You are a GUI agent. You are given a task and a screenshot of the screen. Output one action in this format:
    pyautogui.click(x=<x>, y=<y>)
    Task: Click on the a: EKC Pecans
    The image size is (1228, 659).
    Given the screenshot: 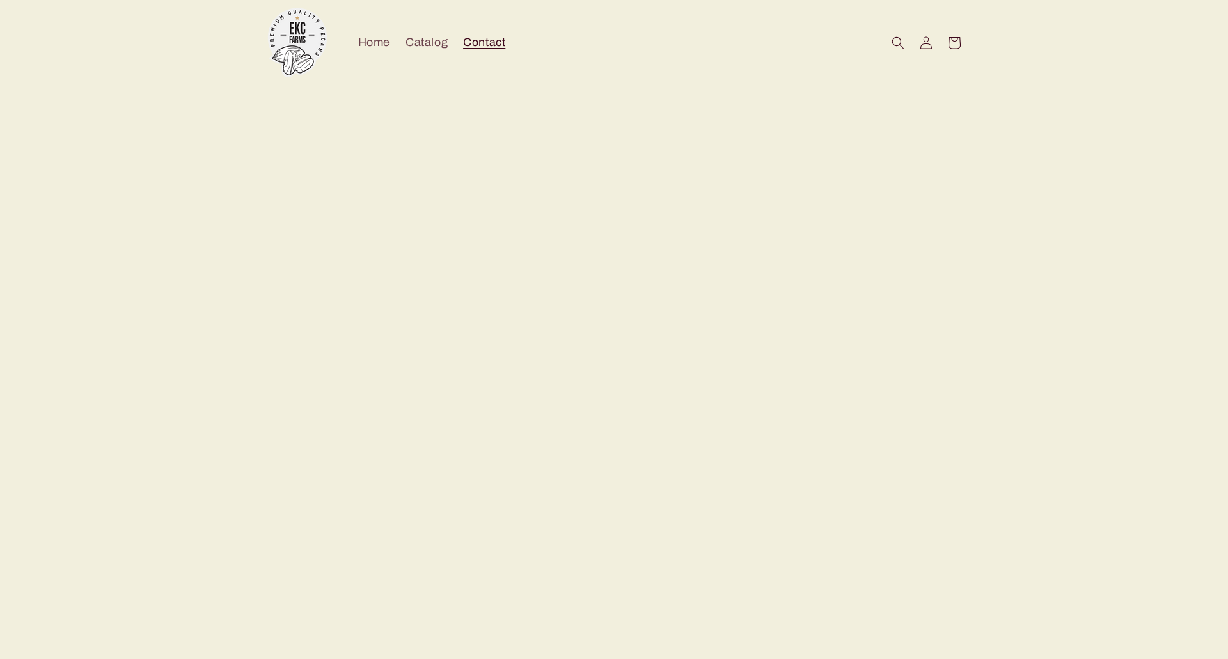 What is the action you would take?
    pyautogui.click(x=297, y=42)
    